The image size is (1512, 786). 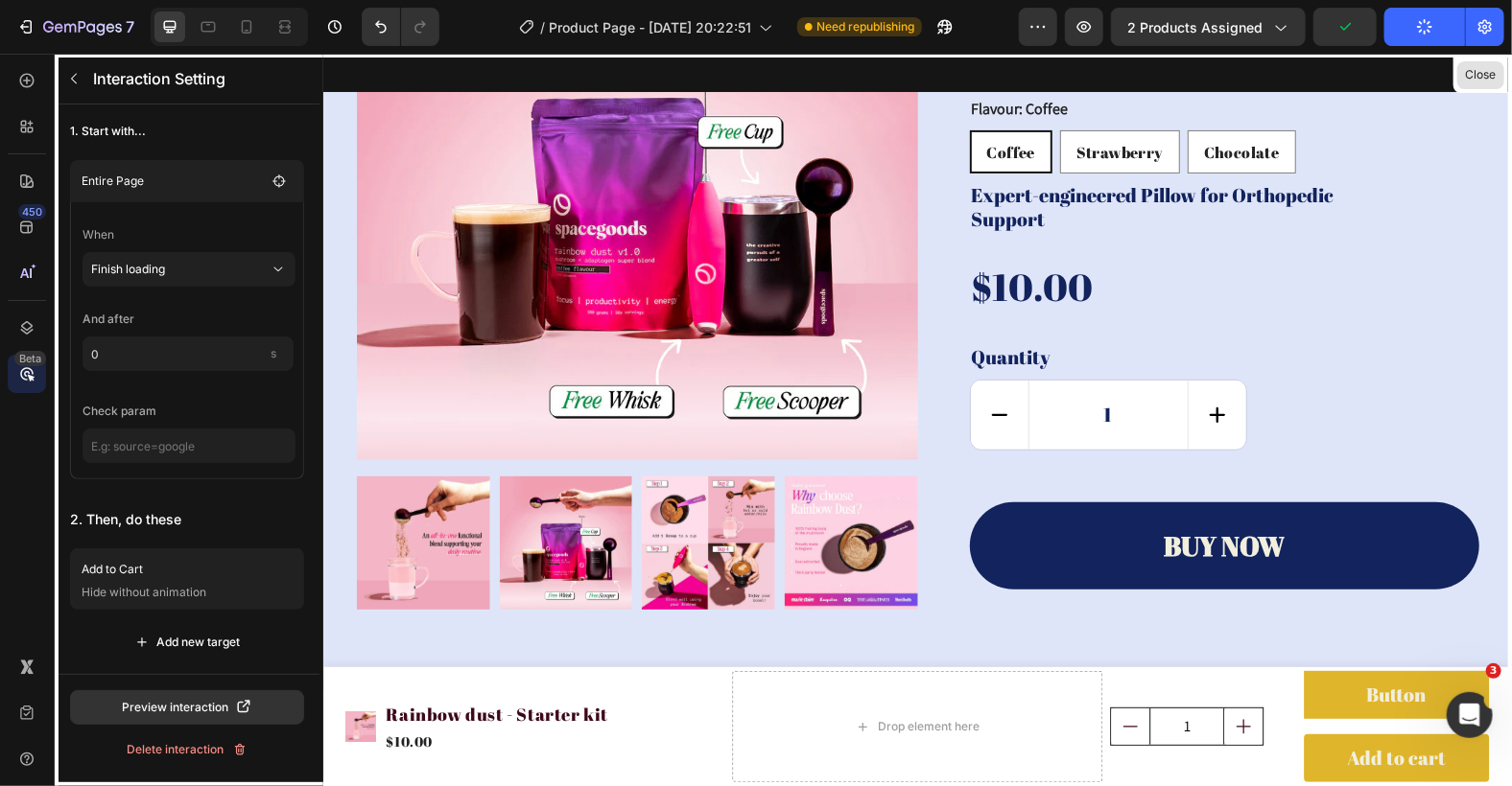 I want to click on button: Preview interaction, so click(x=187, y=708).